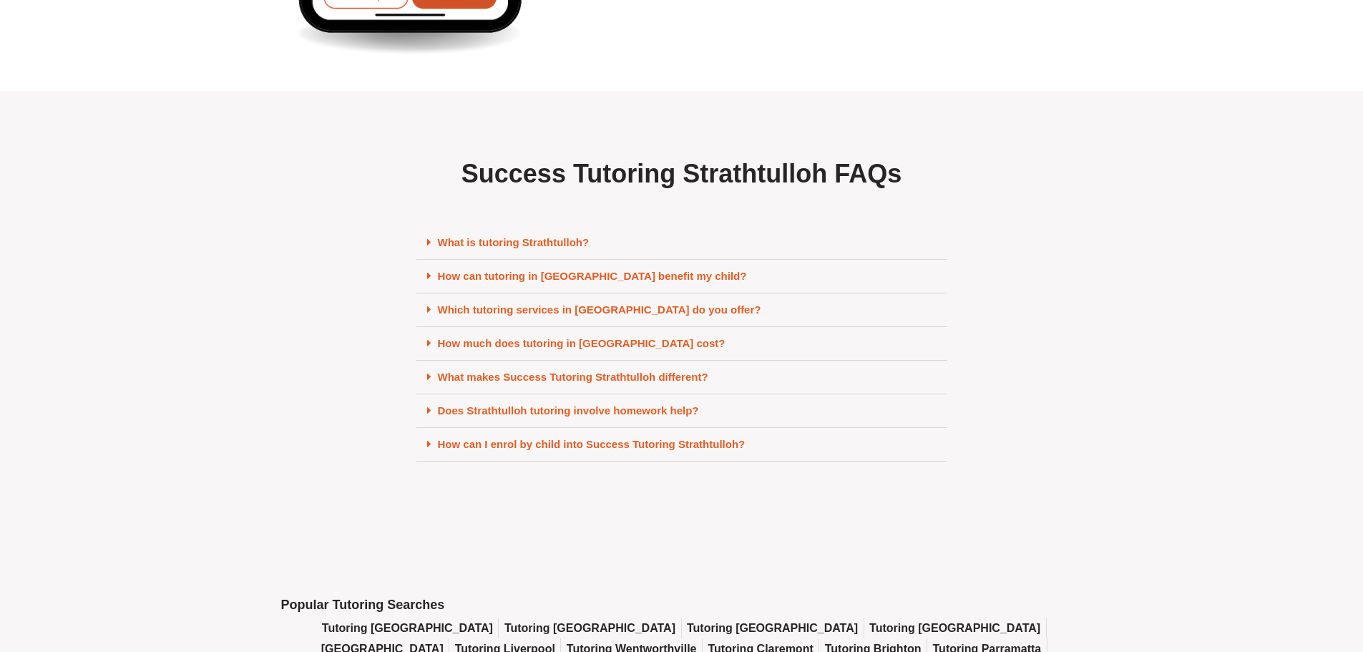 The height and width of the screenshot is (652, 1363). Describe the element at coordinates (592, 444) in the screenshot. I see `a: How can I enrol by child into Success Tutoring Strathtulloh?` at that location.